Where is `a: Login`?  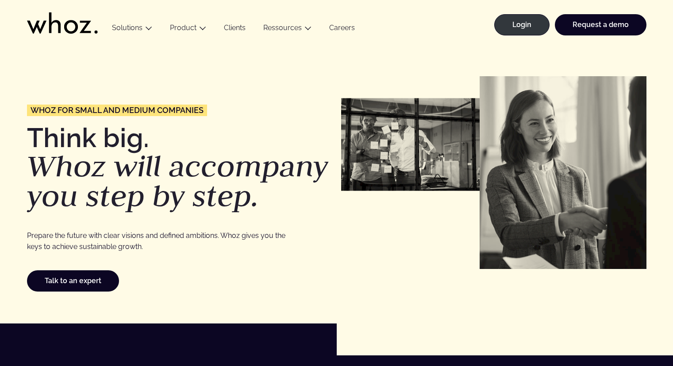 a: Login is located at coordinates (522, 25).